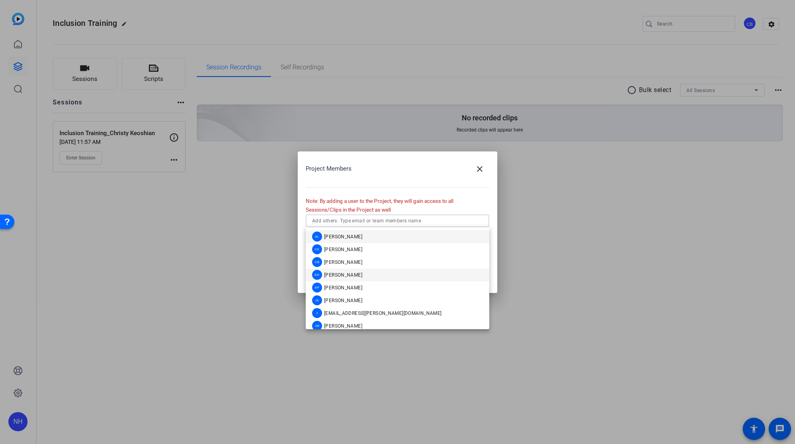  What do you see at coordinates (317, 313) in the screenshot?
I see `div: J` at bounding box center [317, 313].